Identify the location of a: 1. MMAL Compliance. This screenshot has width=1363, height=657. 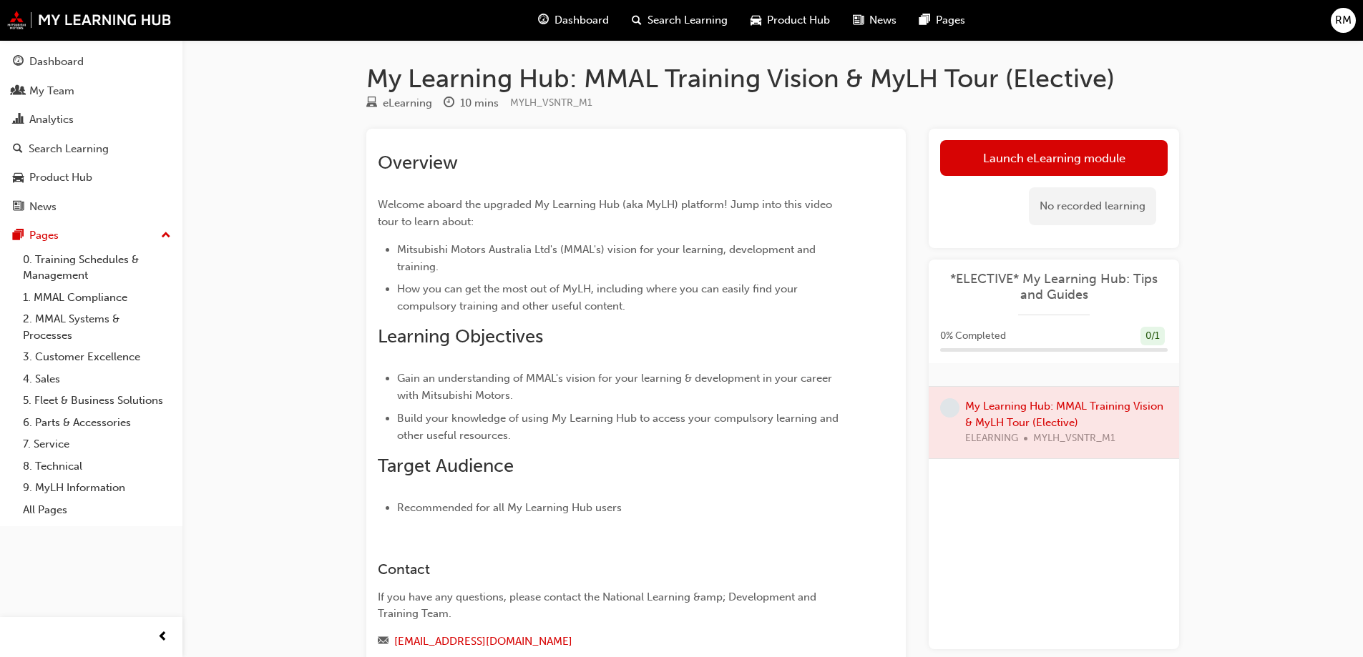
(97, 298).